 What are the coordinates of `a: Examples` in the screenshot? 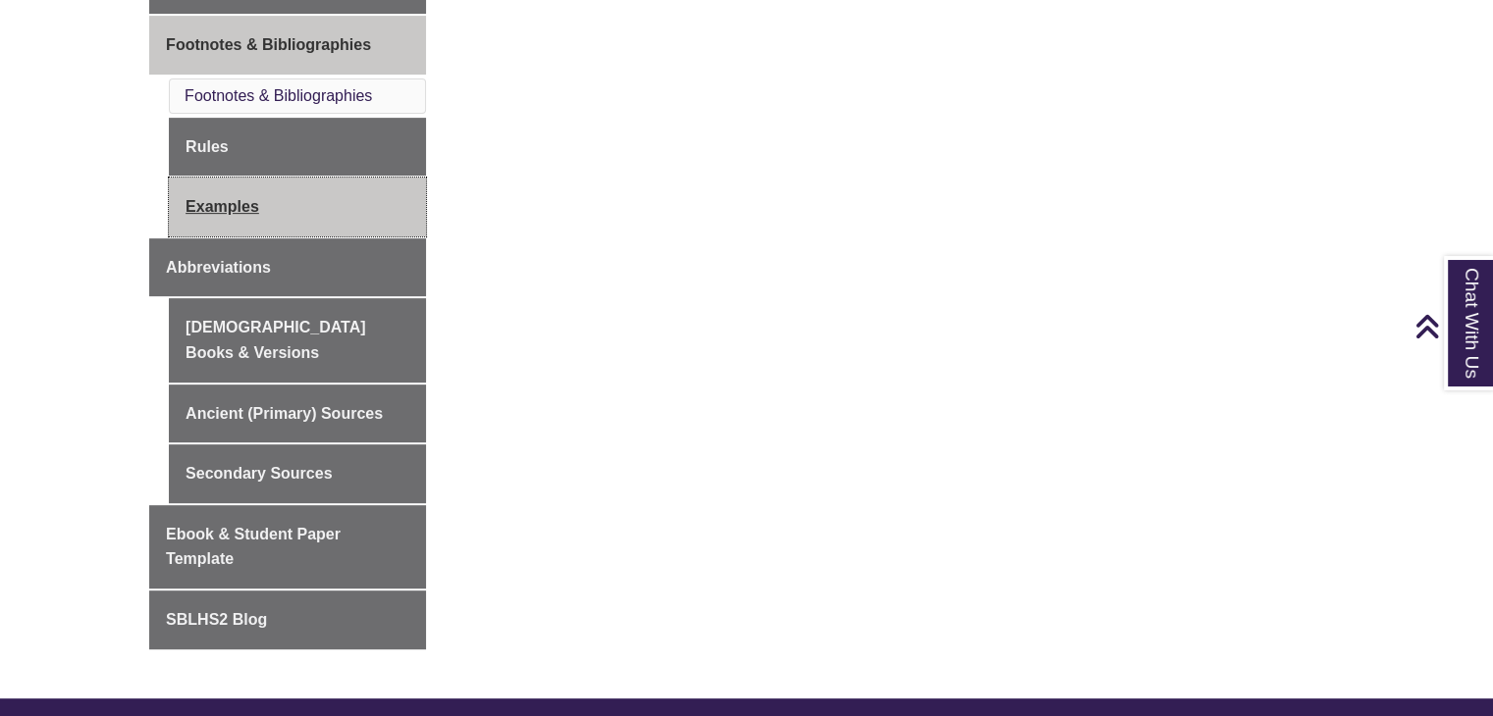 It's located at (297, 207).